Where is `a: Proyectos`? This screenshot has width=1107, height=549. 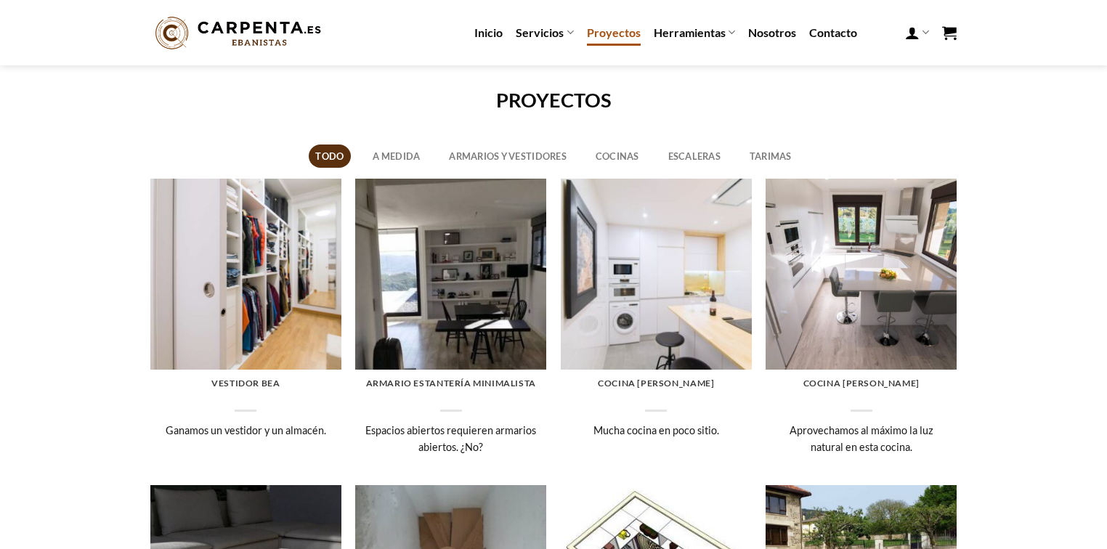
a: Proyectos is located at coordinates (614, 33).